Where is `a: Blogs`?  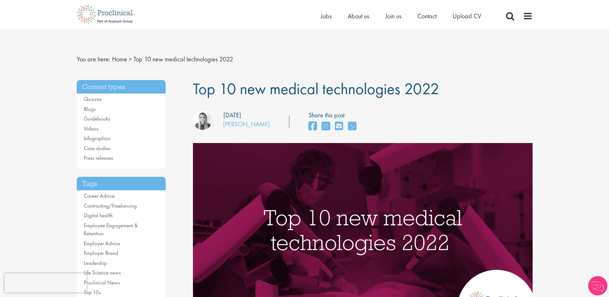
a: Blogs is located at coordinates (90, 109).